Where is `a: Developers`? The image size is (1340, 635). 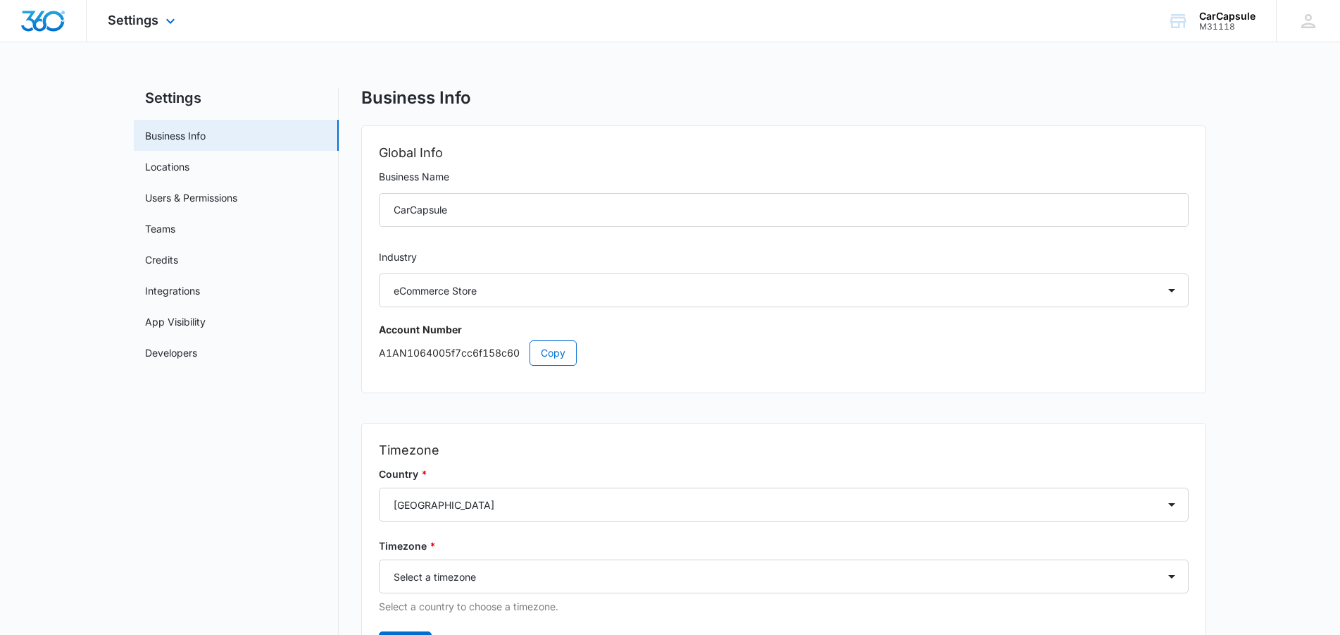 a: Developers is located at coordinates (171, 352).